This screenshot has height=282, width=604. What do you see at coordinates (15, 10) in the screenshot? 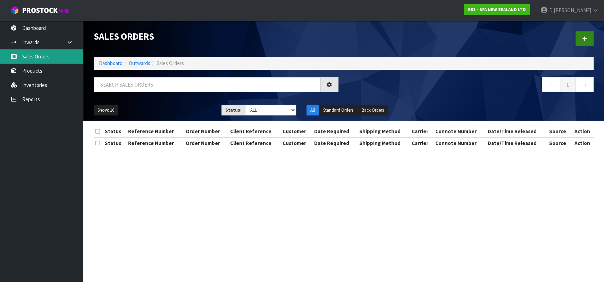
I see `img: cube-alt.png` at bounding box center [15, 10].